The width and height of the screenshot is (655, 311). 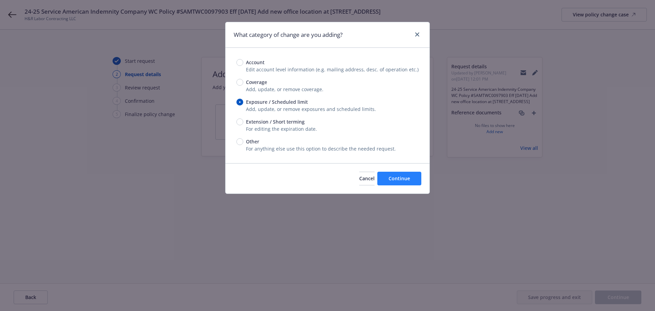 What do you see at coordinates (417, 34) in the screenshot?
I see `a: close` at bounding box center [417, 34].